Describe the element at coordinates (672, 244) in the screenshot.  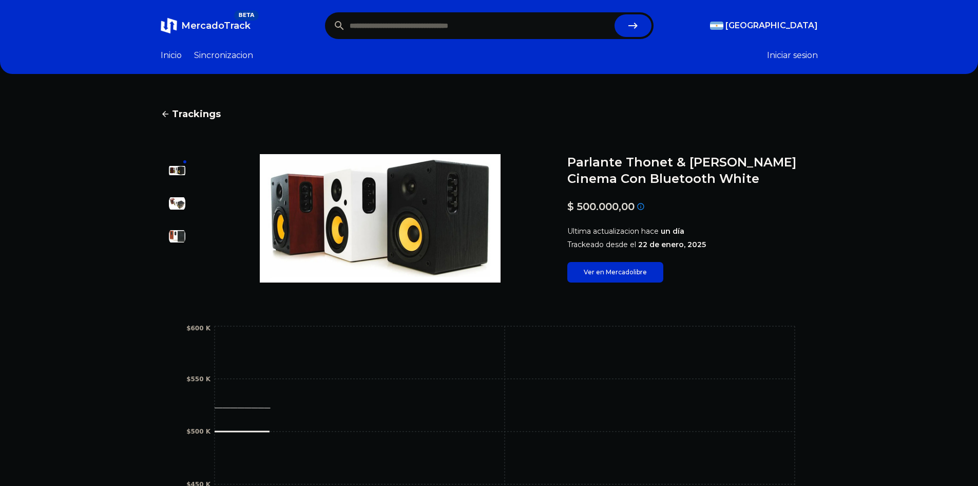
I see `span: 22 de enero, 2025` at that location.